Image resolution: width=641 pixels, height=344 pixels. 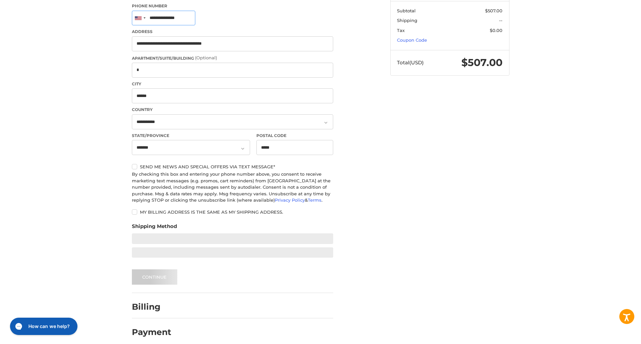 I want to click on label: State/Province, so click(x=191, y=136).